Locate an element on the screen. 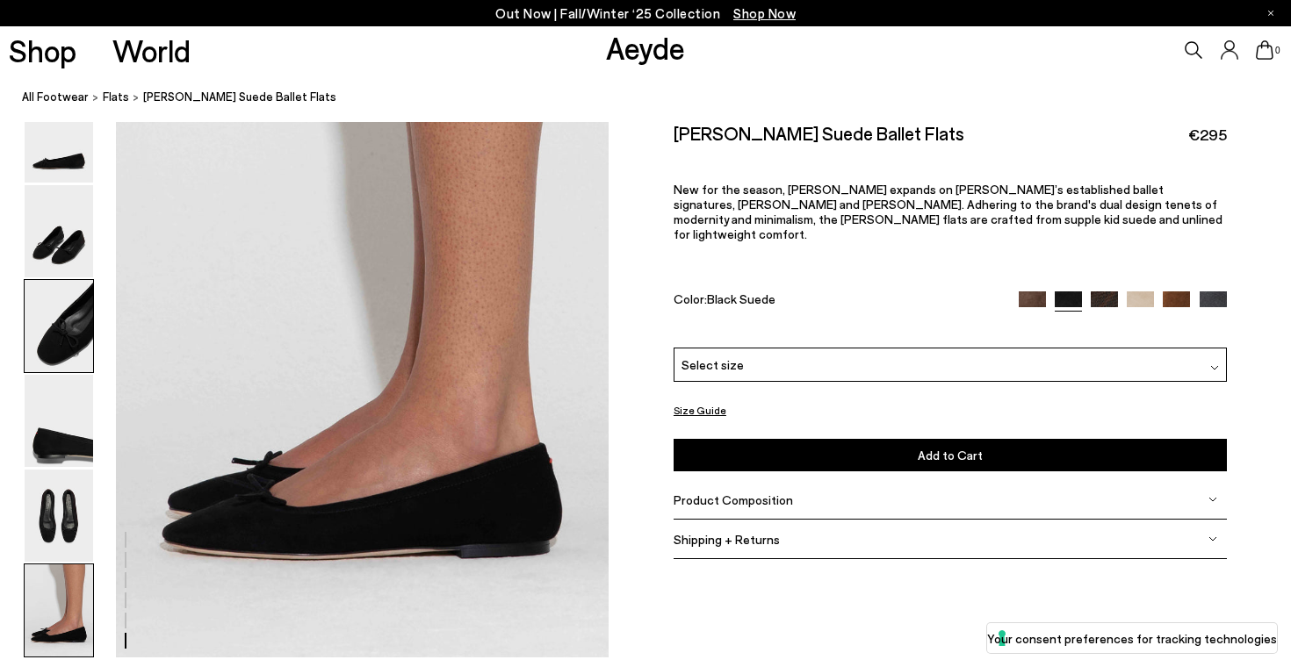 This screenshot has width=1291, height=667. label: Your consent preferences for tracking technologies is located at coordinates (1132, 638).